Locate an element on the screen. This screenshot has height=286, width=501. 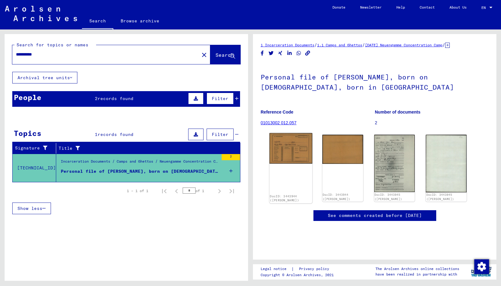
button: Share on WhatsApp is located at coordinates (299, 53).